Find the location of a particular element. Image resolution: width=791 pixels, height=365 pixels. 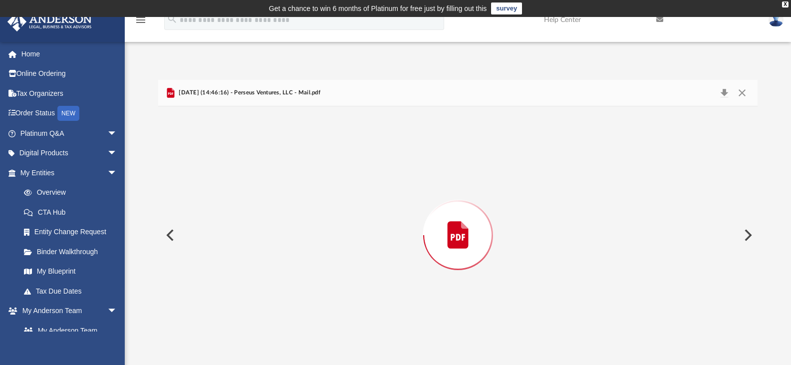

a: My Entitiesarrow_drop_down is located at coordinates (69, 173).